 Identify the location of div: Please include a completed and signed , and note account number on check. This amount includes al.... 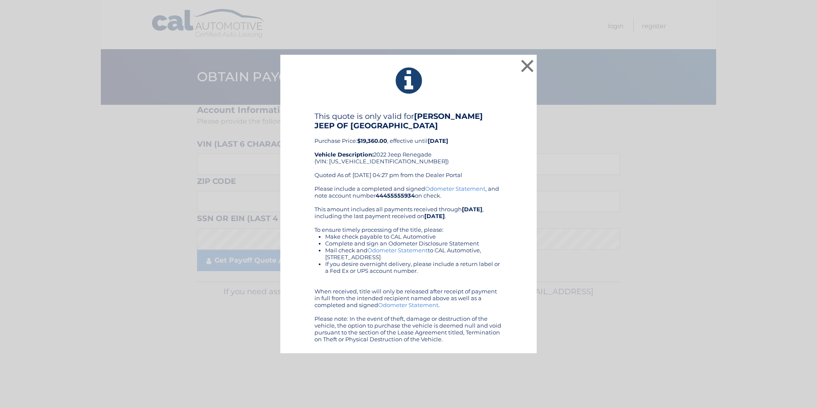
(409, 264).